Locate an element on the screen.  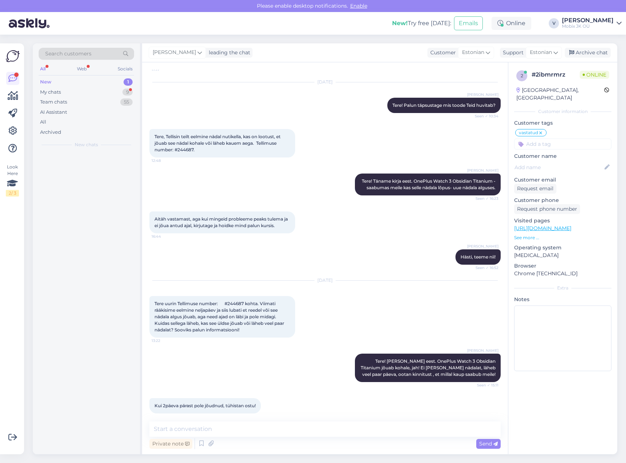
span: 16:35 is located at coordinates (165, 416).